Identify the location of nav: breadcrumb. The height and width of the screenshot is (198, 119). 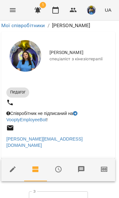
(58, 26).